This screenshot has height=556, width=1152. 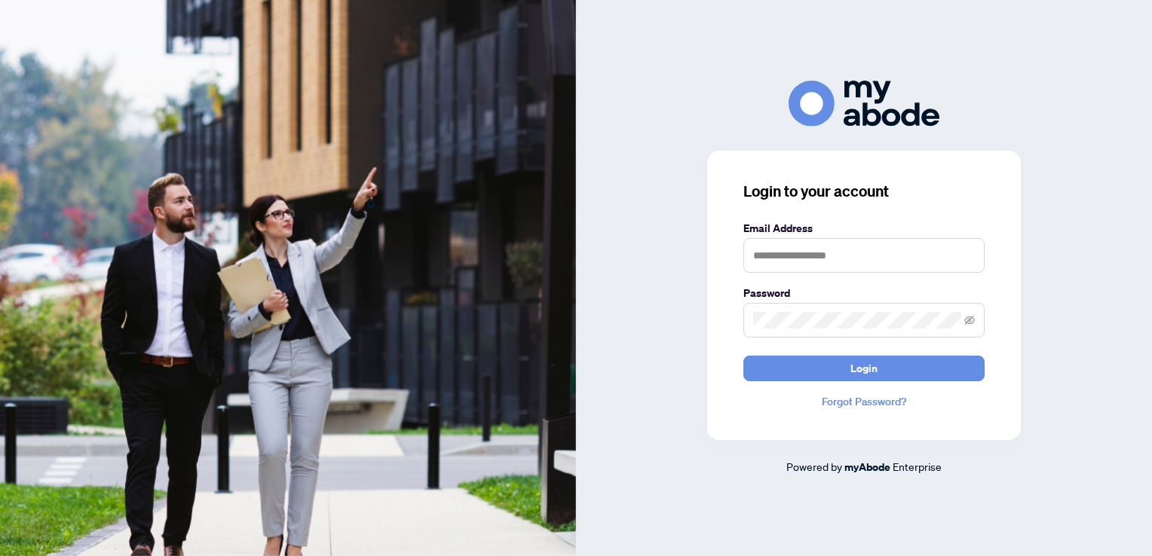 What do you see at coordinates (864, 228) in the screenshot?
I see `label: Email Address` at bounding box center [864, 228].